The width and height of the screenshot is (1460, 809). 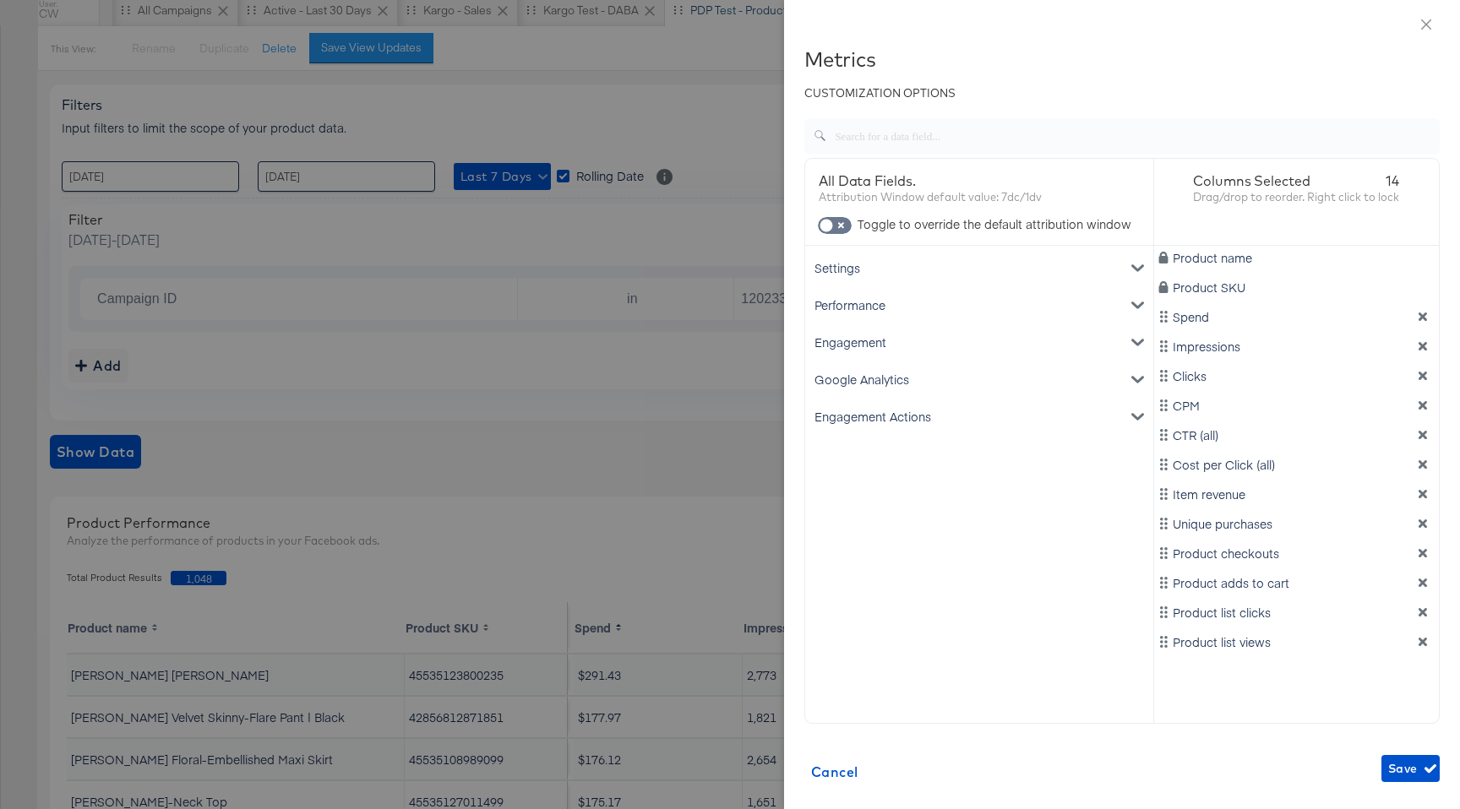 I want to click on div: Product checkouts, so click(x=1297, y=553).